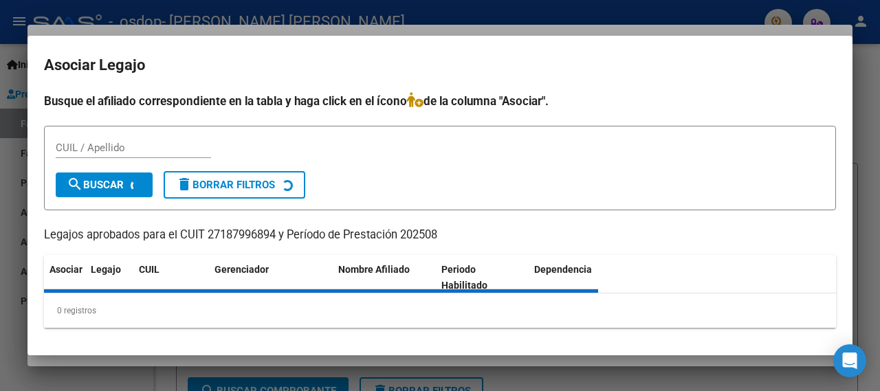  What do you see at coordinates (440, 101) in the screenshot?
I see `h4: Busque el afiliado correspondiente en la tabla y haga click en el ícono de la columna "Asociar".` at bounding box center [440, 101].